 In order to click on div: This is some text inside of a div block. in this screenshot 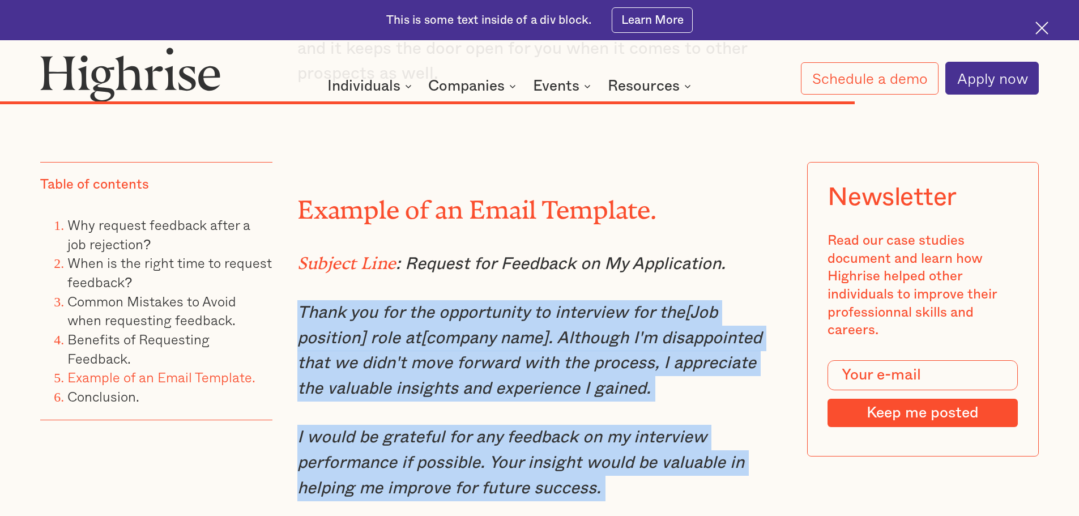, I will do `click(489, 20)`.